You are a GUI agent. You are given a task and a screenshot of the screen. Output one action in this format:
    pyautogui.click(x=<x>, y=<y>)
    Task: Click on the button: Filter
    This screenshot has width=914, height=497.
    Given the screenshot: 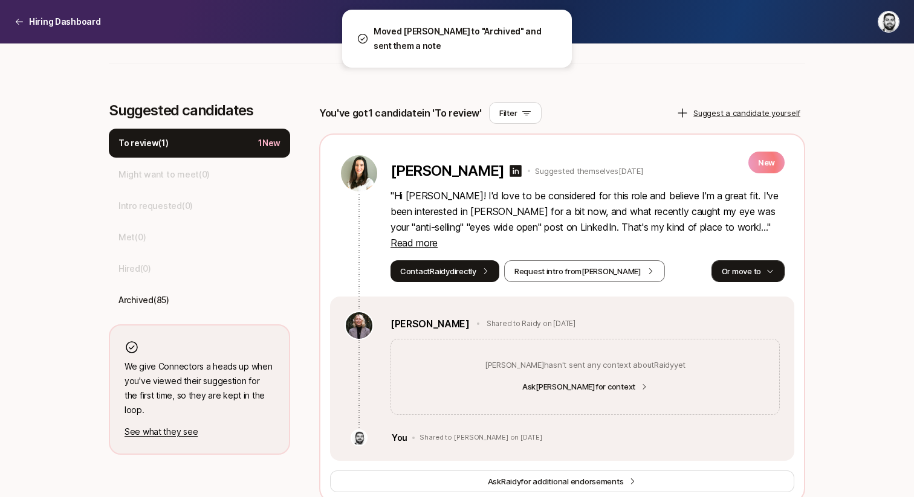 What is the action you would take?
    pyautogui.click(x=515, y=113)
    